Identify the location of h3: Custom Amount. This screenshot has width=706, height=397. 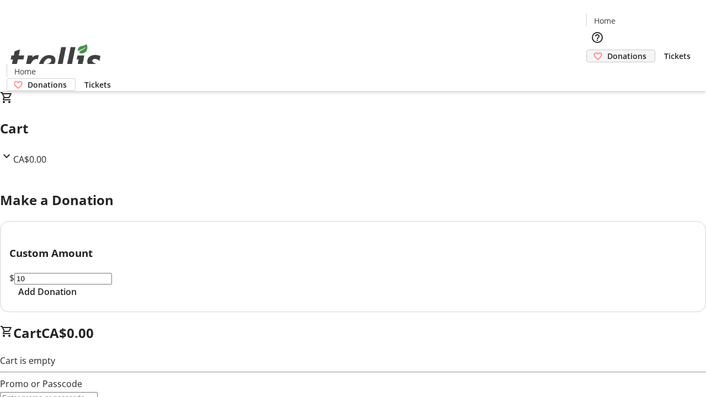
(353, 253).